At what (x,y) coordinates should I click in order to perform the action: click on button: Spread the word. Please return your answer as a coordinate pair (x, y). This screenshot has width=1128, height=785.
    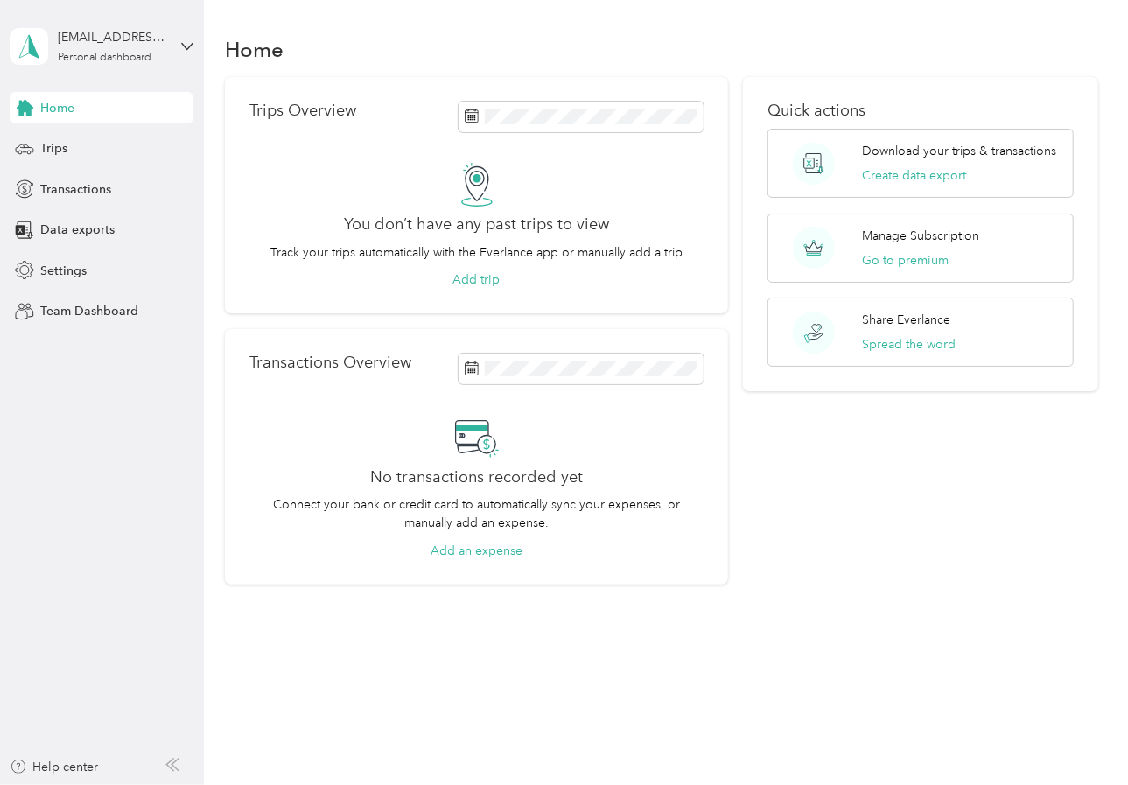
    Looking at the image, I should click on (909, 344).